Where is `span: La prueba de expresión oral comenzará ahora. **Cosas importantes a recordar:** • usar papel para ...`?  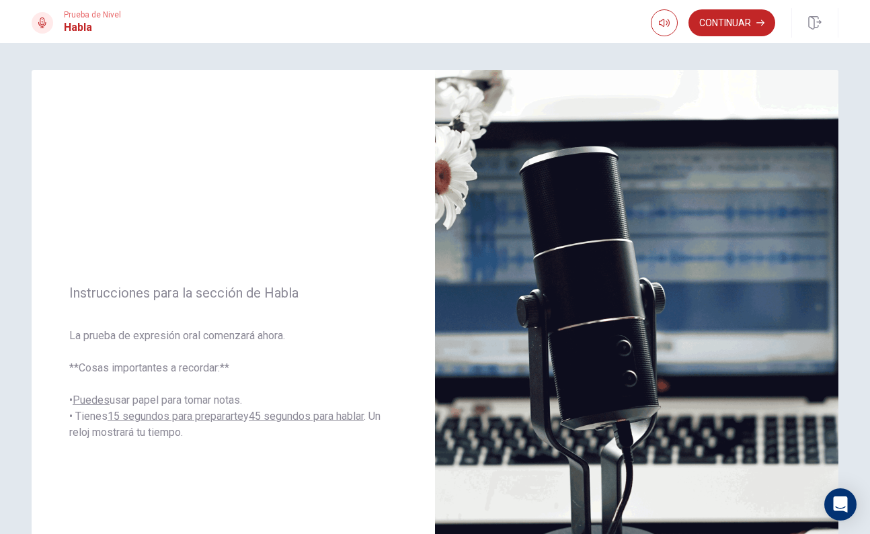
span: La prueba de expresión oral comenzará ahora. **Cosas importantes a recordar:** • usar papel para ... is located at coordinates (233, 384).